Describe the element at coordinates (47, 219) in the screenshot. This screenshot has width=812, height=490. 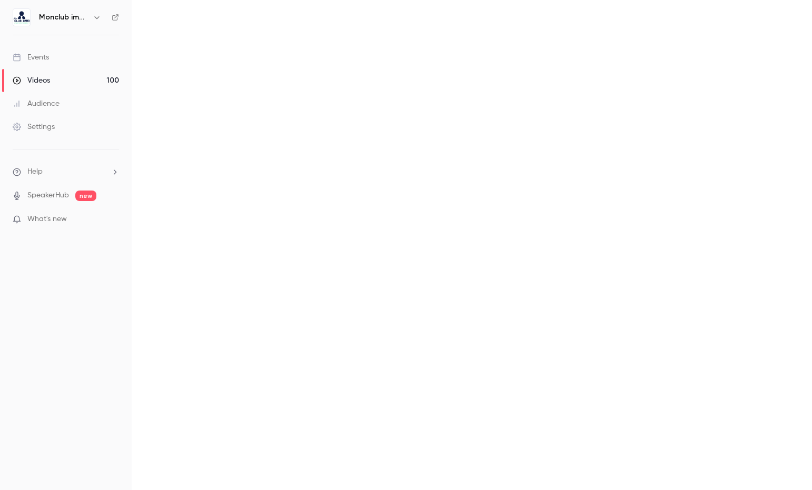
I see `span: What's new` at that location.